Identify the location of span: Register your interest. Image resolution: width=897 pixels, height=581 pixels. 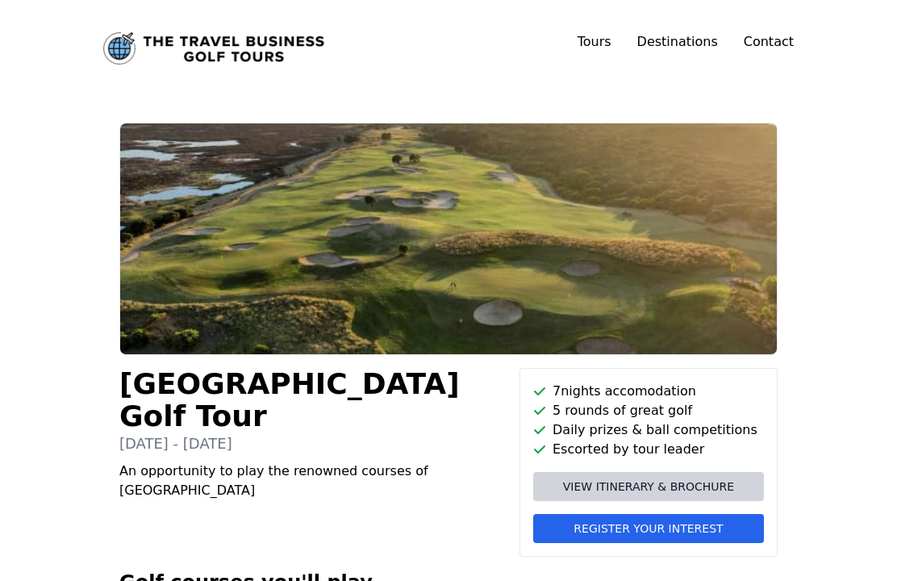
(648, 529).